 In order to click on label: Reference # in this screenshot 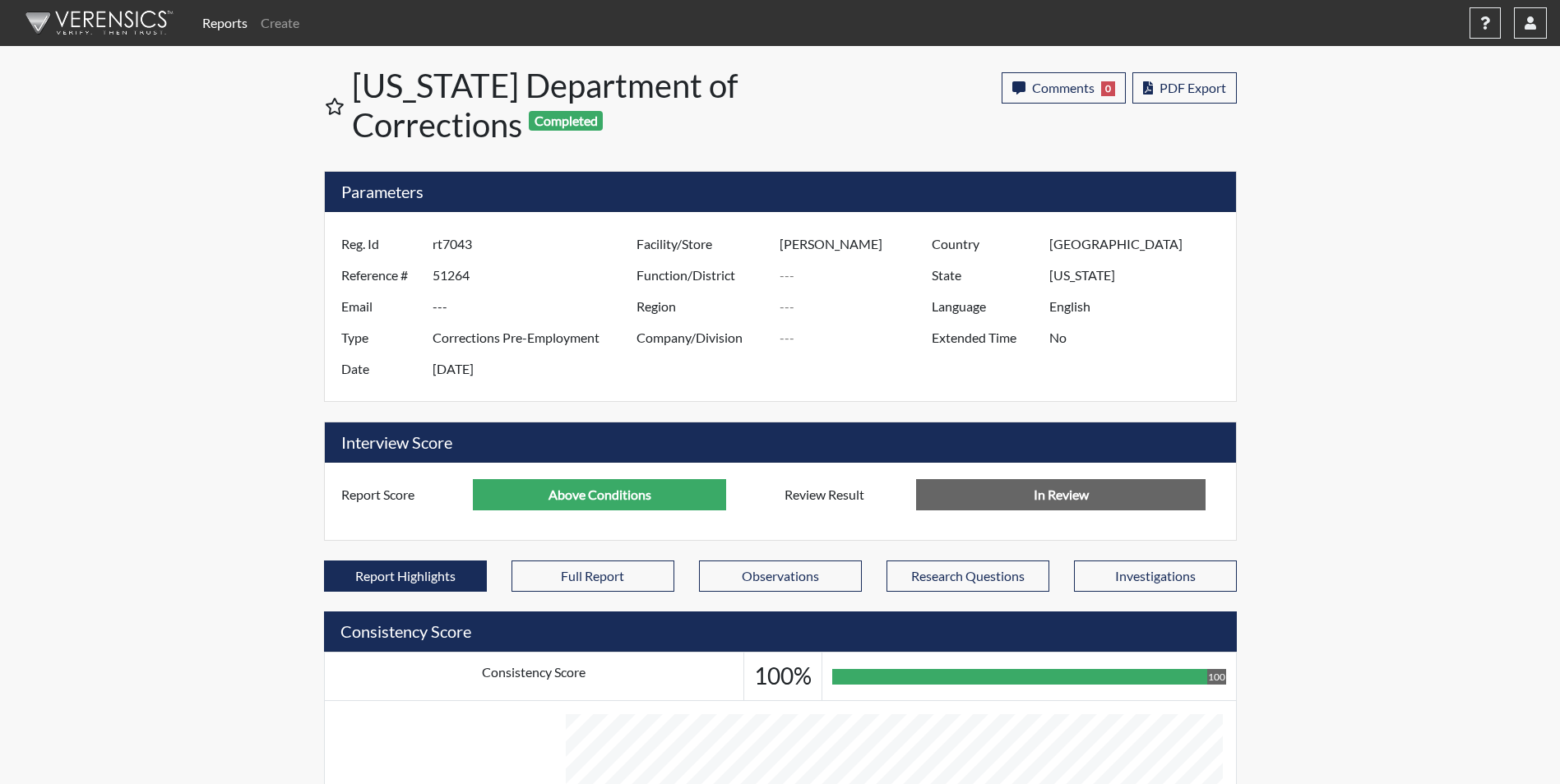, I will do `click(381, 276)`.